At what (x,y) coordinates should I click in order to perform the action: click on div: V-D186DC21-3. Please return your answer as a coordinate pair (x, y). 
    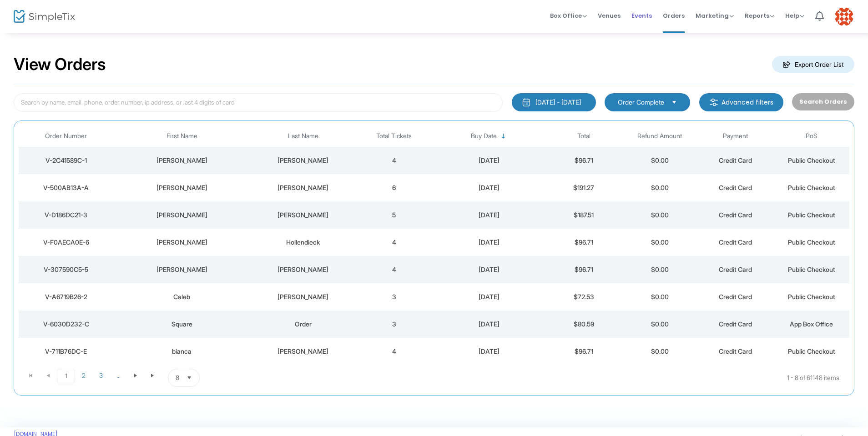
    Looking at the image, I should click on (66, 215).